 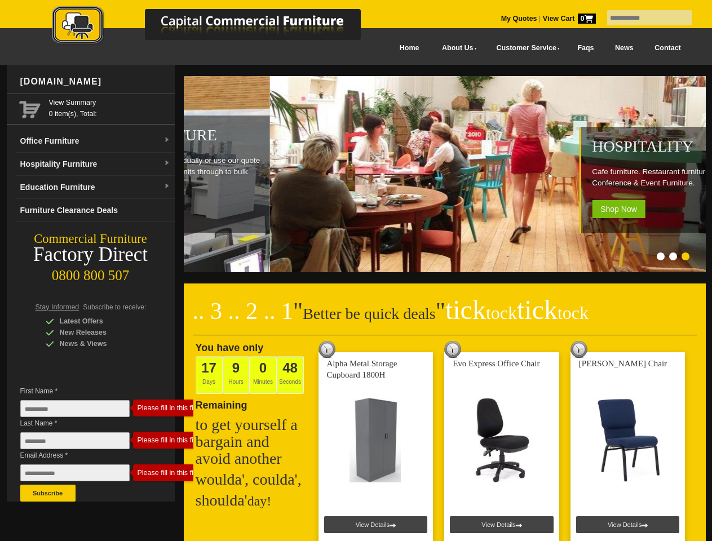 What do you see at coordinates (686, 257) in the screenshot?
I see `li: Page dot 3` at bounding box center [686, 257].